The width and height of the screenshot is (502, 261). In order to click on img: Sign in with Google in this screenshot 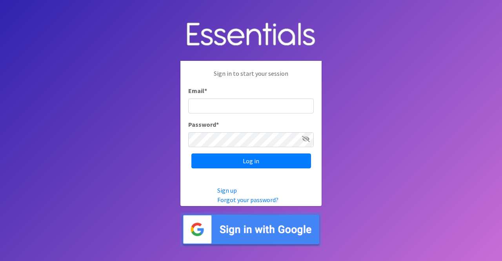, I will do `click(251, 229)`.